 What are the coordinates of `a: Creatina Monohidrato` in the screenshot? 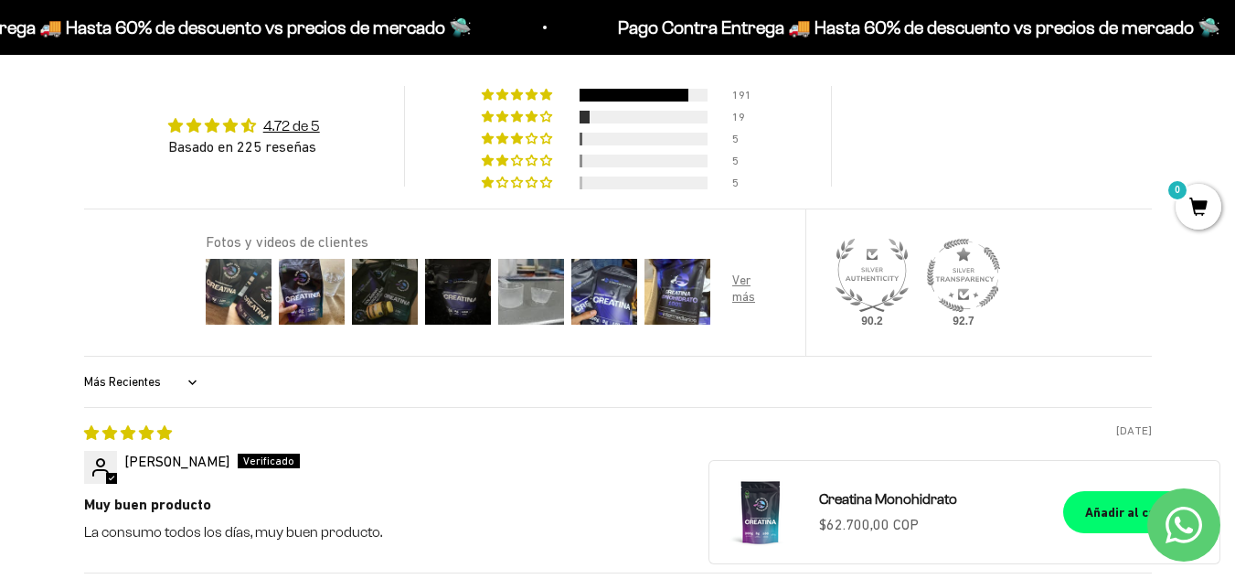 It's located at (930, 499).